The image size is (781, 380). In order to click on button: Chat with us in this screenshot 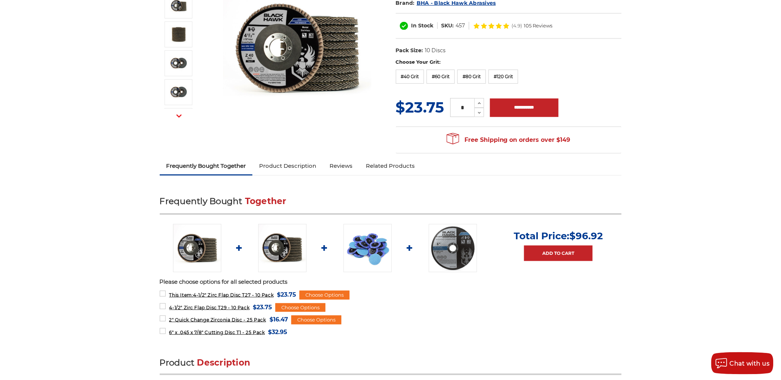, I will do `click(742, 363)`.